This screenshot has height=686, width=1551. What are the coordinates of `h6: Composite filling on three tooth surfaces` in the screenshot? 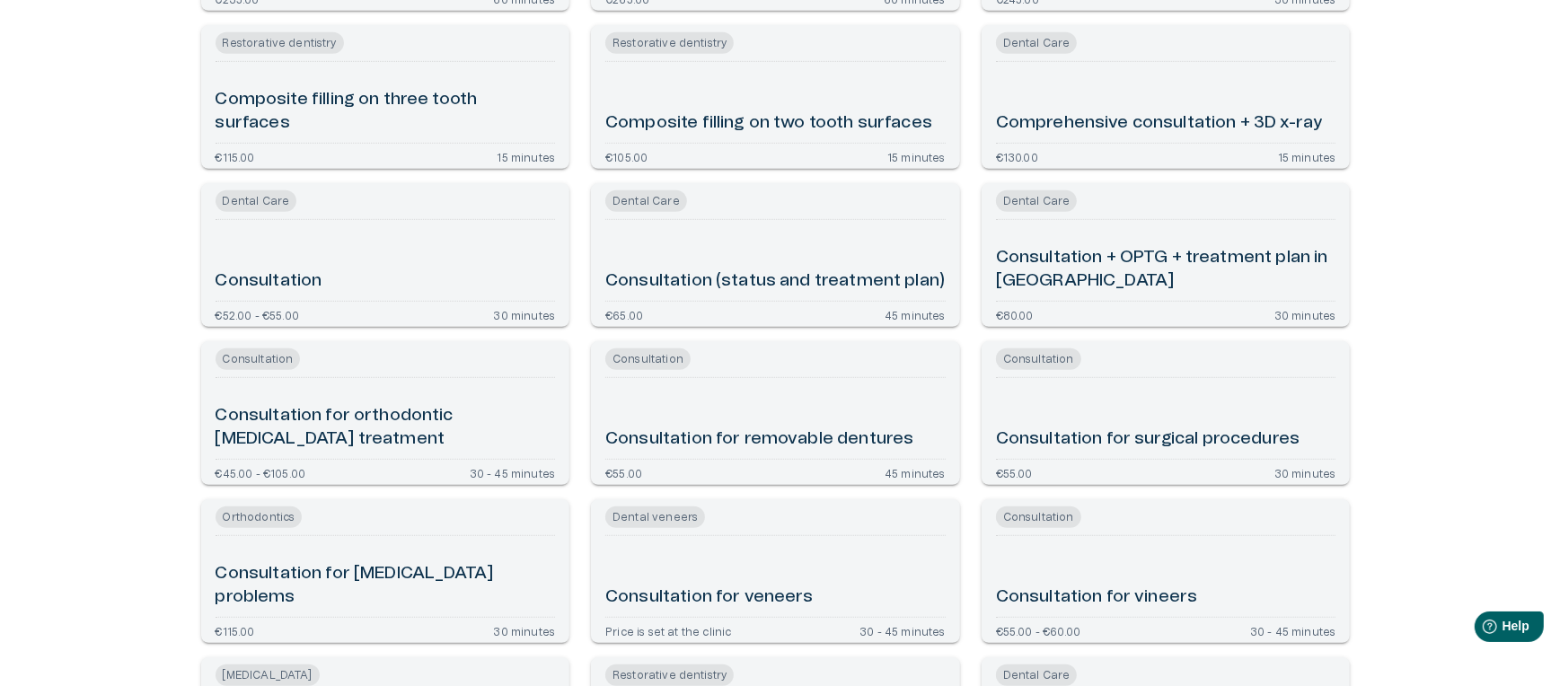 It's located at (385, 111).